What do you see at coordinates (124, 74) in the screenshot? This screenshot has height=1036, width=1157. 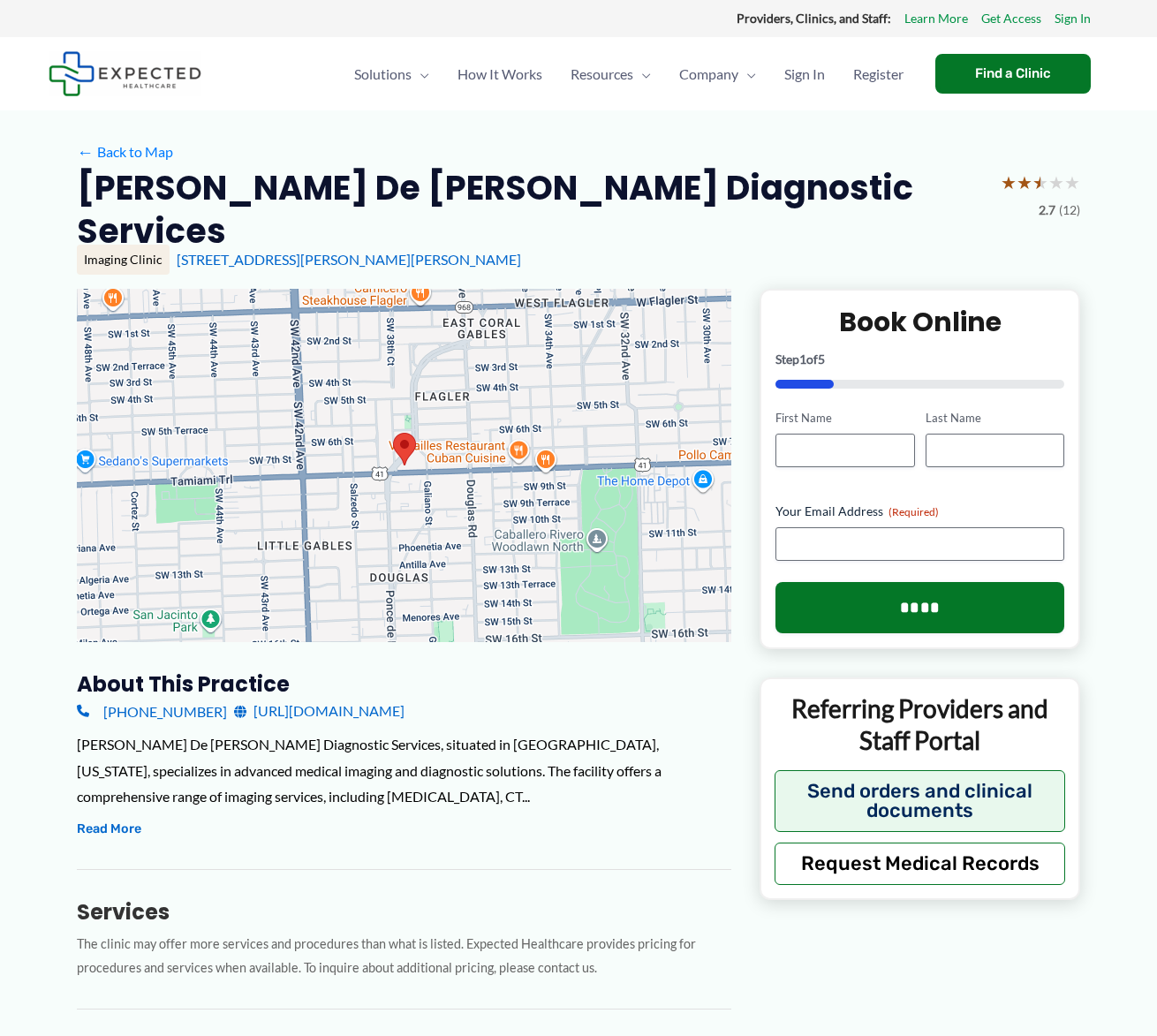 I see `img: Expected Healthcare Logo - side, dark font, small` at bounding box center [124, 74].